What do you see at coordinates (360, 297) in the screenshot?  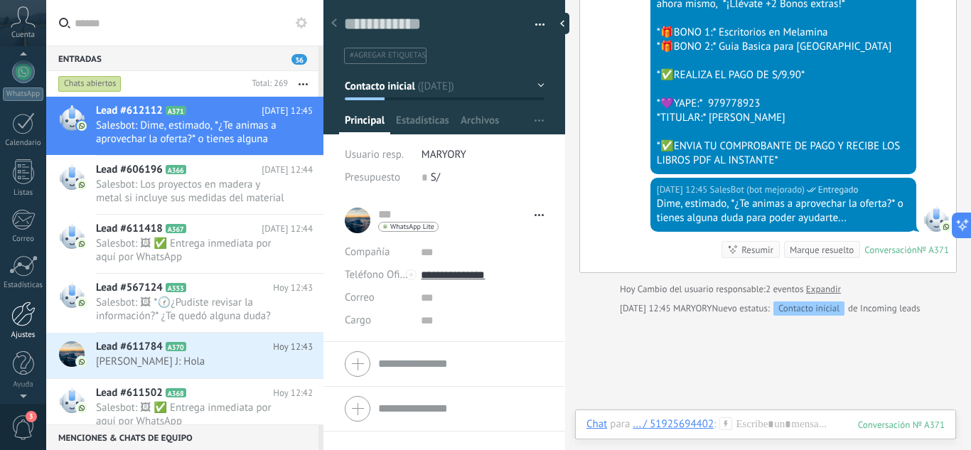 I see `span: Correo` at bounding box center [360, 297].